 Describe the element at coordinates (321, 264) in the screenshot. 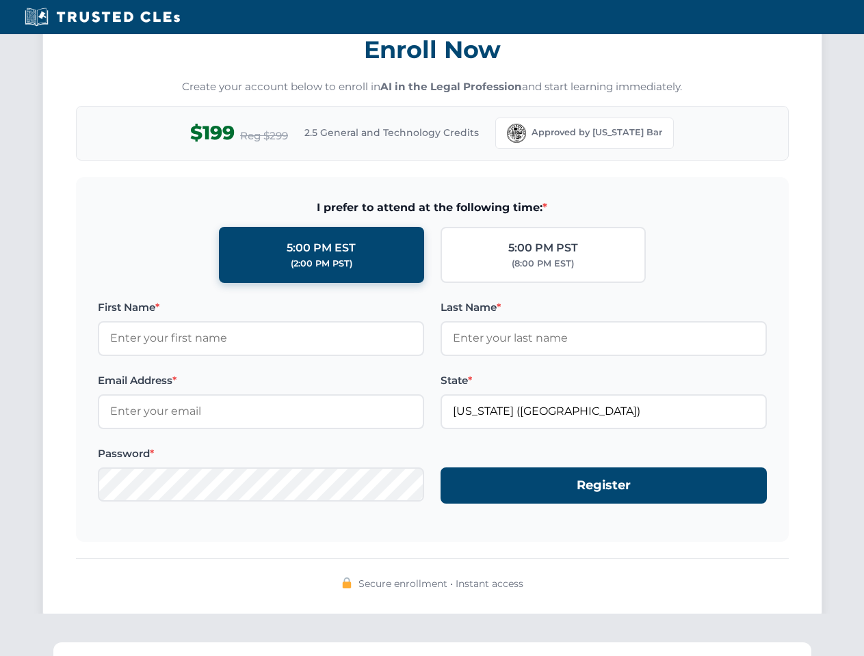

I see `div: (2:00 PM PST)` at that location.